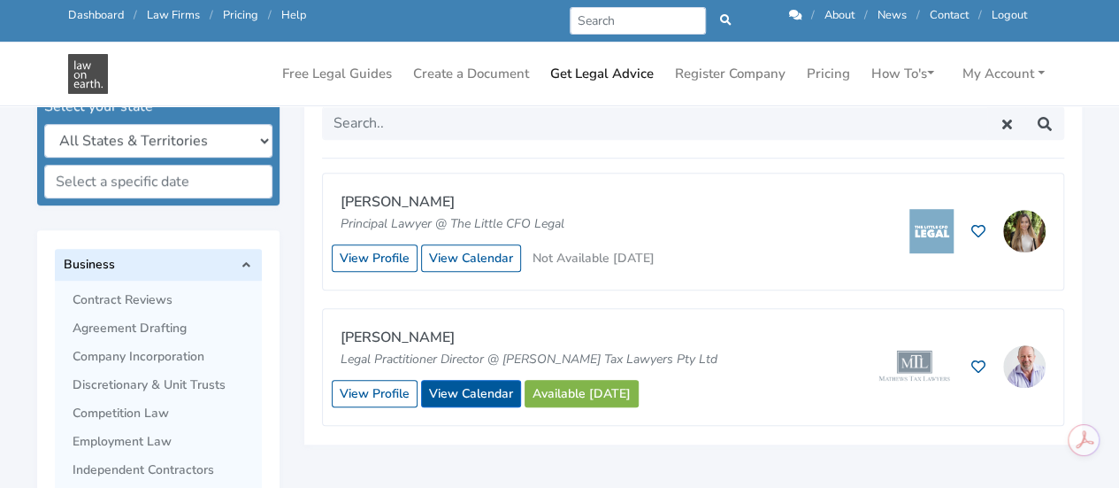 The image size is (1119, 488). What do you see at coordinates (892, 15) in the screenshot?
I see `a: News` at bounding box center [892, 15].